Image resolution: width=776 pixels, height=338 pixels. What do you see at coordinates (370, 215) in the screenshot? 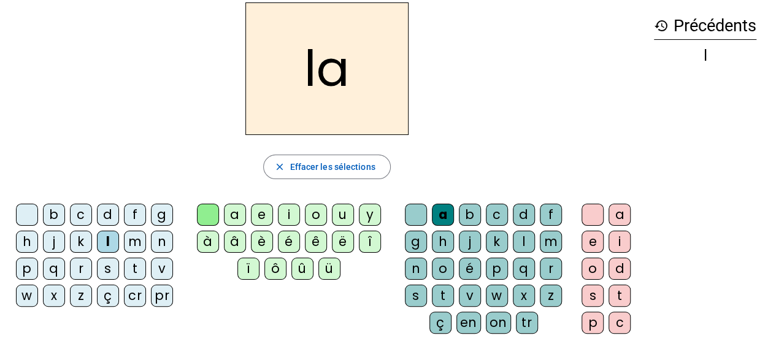
I see `div: y` at bounding box center [370, 215].